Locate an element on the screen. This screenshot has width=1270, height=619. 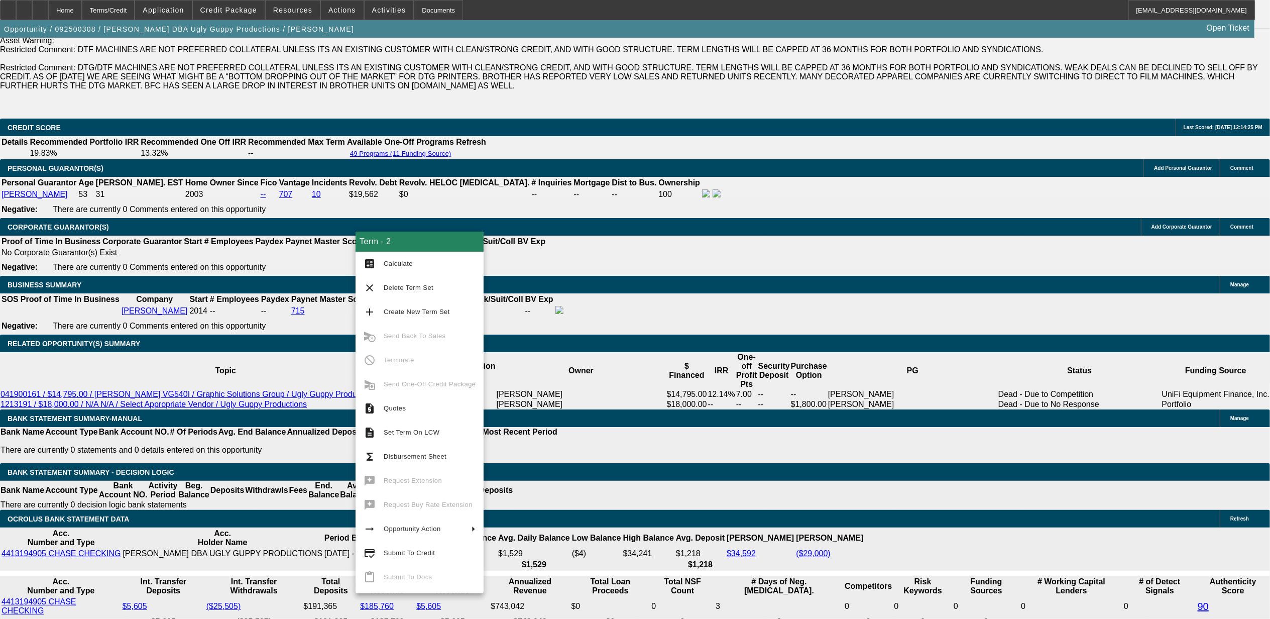
img: facebook-icon.png is located at coordinates (559, 310).